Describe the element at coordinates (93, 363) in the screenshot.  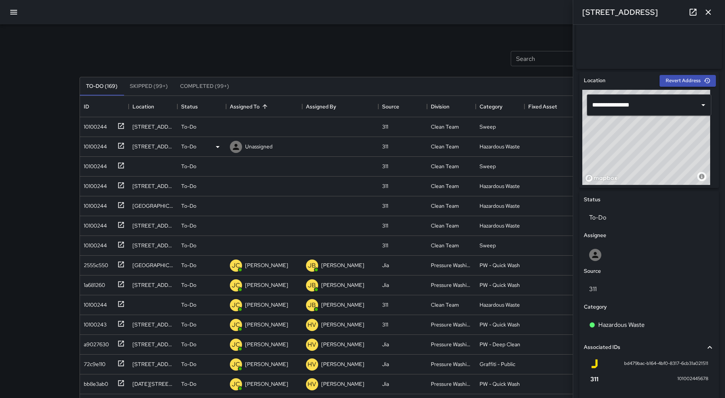
I see `div: 72c9e110` at that location.